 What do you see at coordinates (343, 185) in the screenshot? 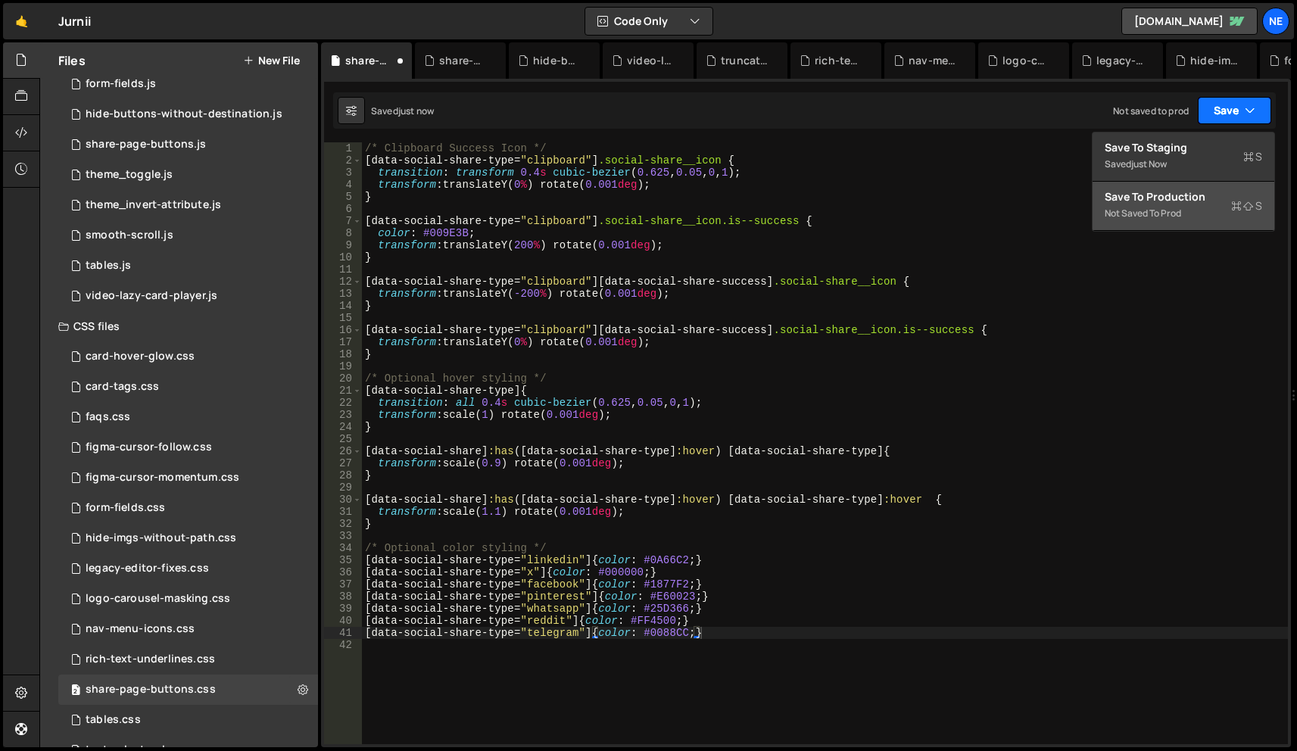
I see `div: 4` at bounding box center [343, 185].